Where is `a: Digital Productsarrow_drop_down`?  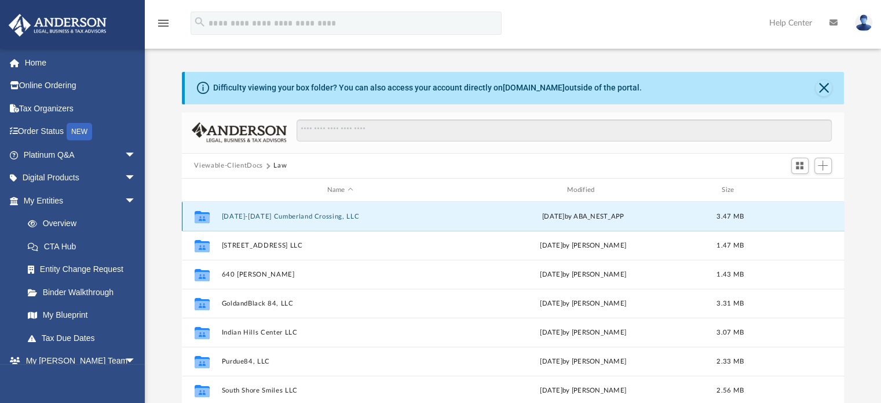
a: Digital Productsarrow_drop_down is located at coordinates (81, 178).